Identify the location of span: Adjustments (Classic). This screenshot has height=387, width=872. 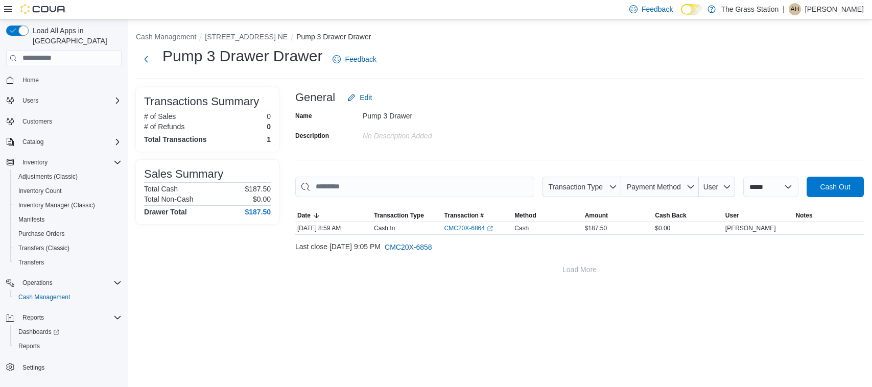
(68, 177).